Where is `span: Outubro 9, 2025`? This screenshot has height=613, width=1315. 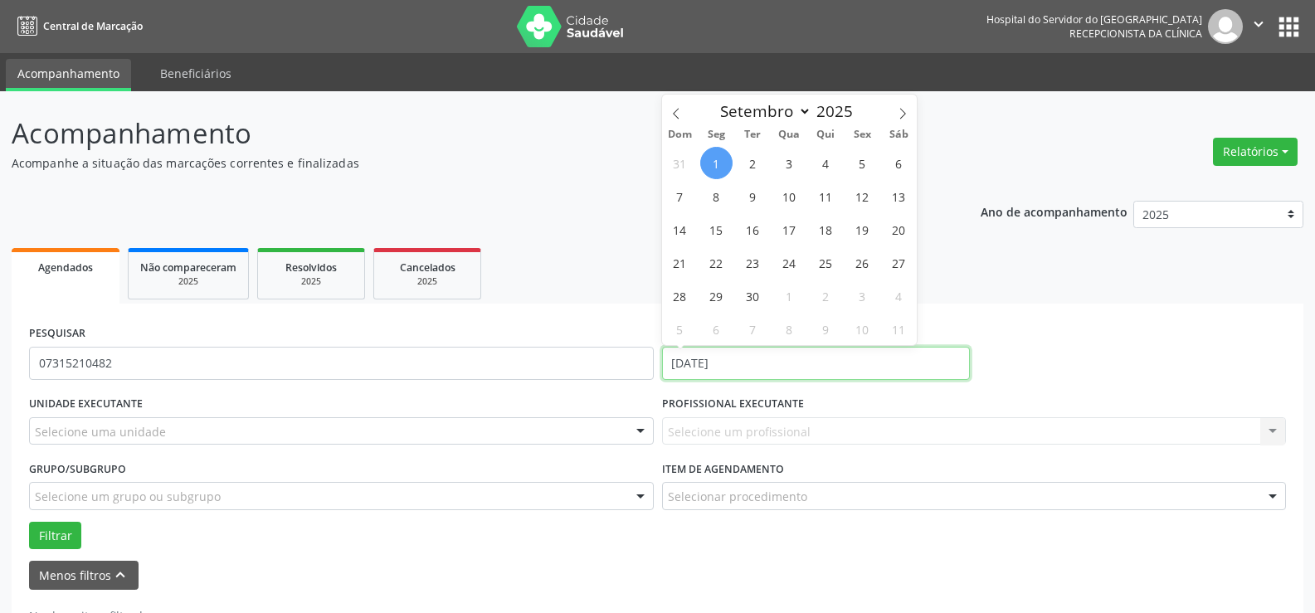 span: Outubro 9, 2025 is located at coordinates (825, 328).